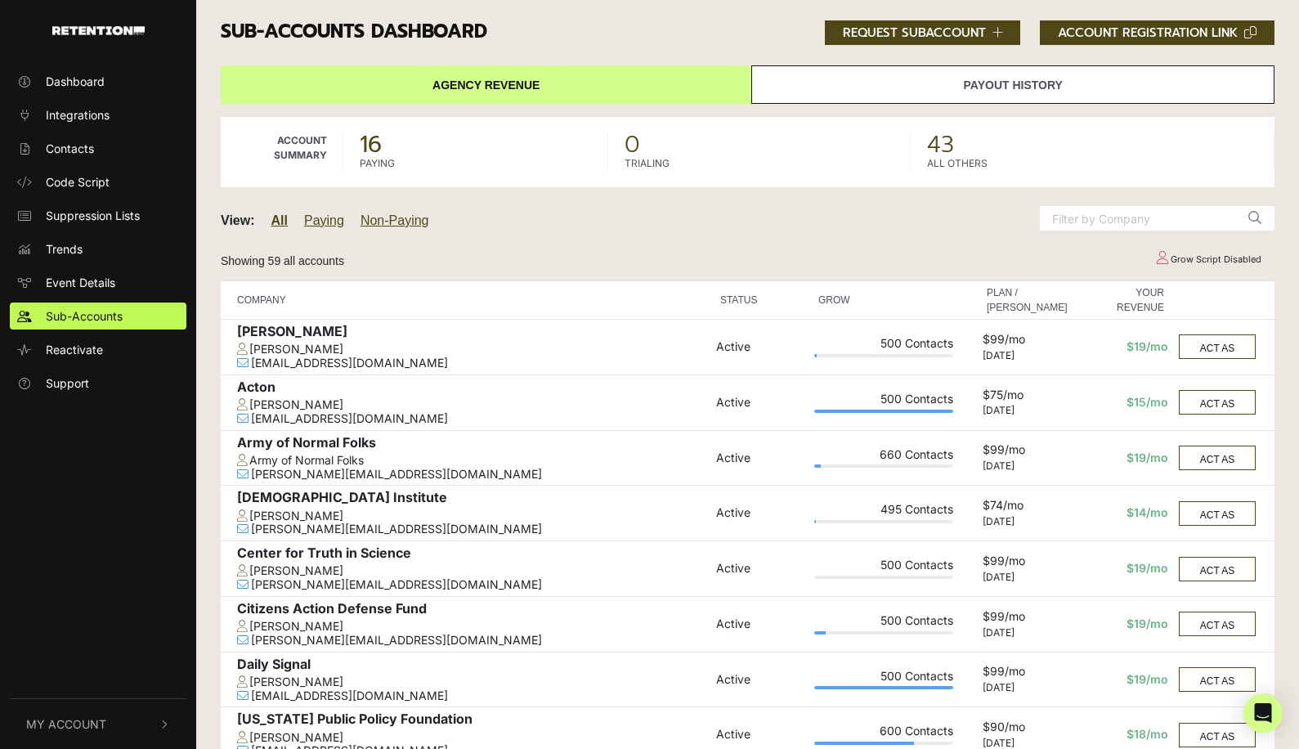 The height and width of the screenshot is (749, 1299). What do you see at coordinates (883, 355) in the screenshot?
I see `div: Plan Usage: 2%` at bounding box center [883, 355].